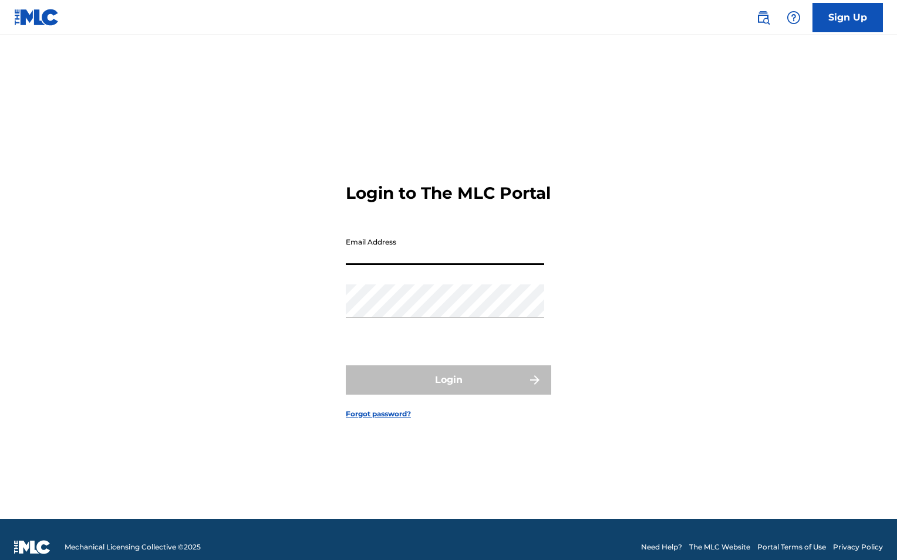 Image resolution: width=897 pixels, height=560 pixels. I want to click on a: Privacy Policy, so click(857, 547).